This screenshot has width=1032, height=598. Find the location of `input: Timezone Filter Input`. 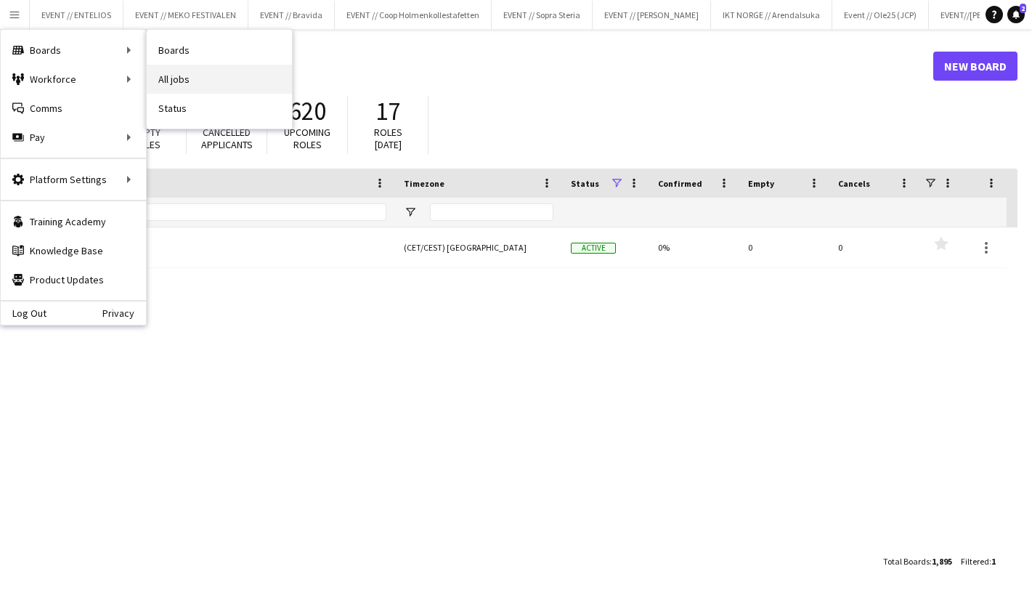

input: Timezone Filter Input is located at coordinates (492, 212).